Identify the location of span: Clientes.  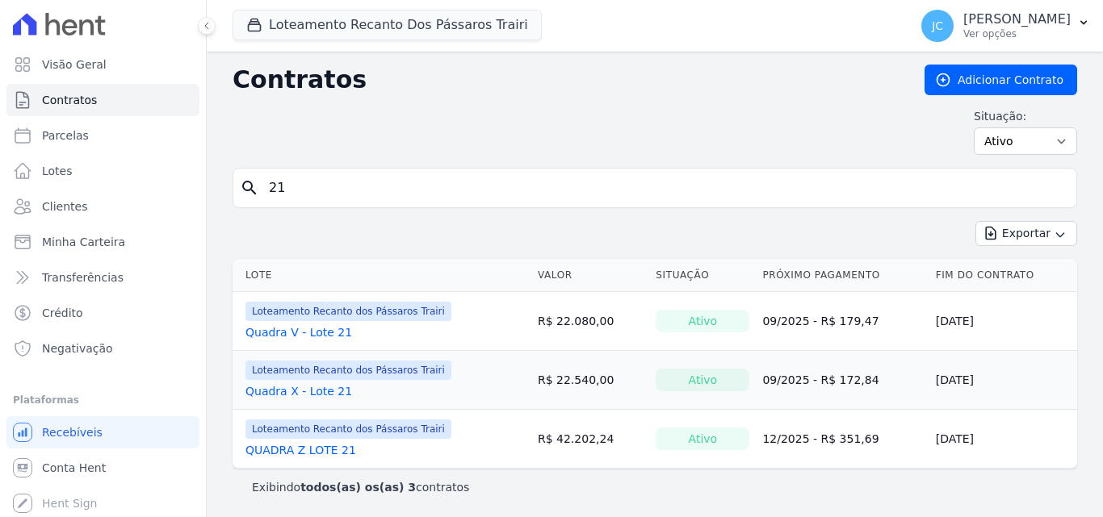
(65, 207).